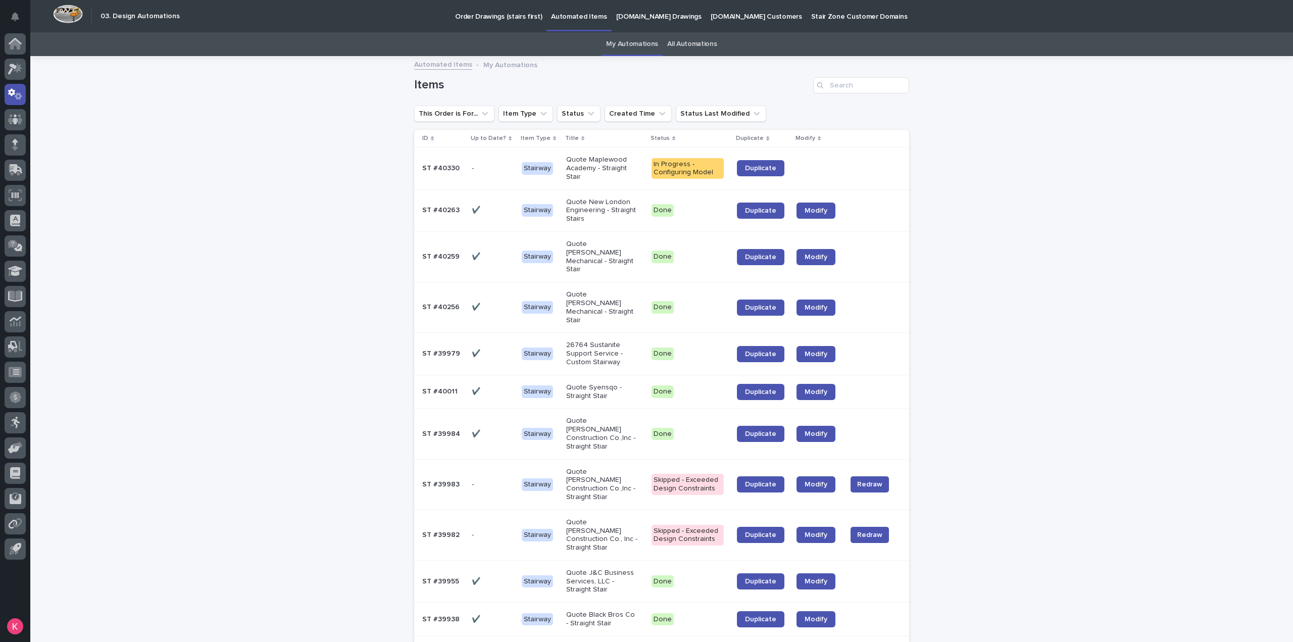 The height and width of the screenshot is (642, 1293). Describe the element at coordinates (140, 16) in the screenshot. I see `h2: 03. Design Automations` at that location.